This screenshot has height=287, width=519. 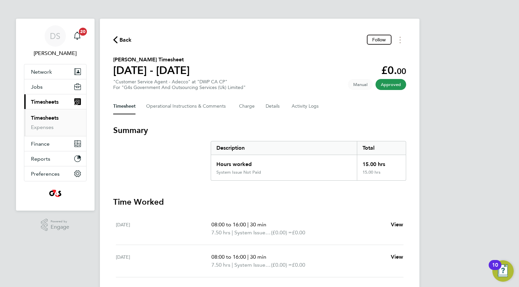 I want to click on div: Total, so click(x=381, y=148).